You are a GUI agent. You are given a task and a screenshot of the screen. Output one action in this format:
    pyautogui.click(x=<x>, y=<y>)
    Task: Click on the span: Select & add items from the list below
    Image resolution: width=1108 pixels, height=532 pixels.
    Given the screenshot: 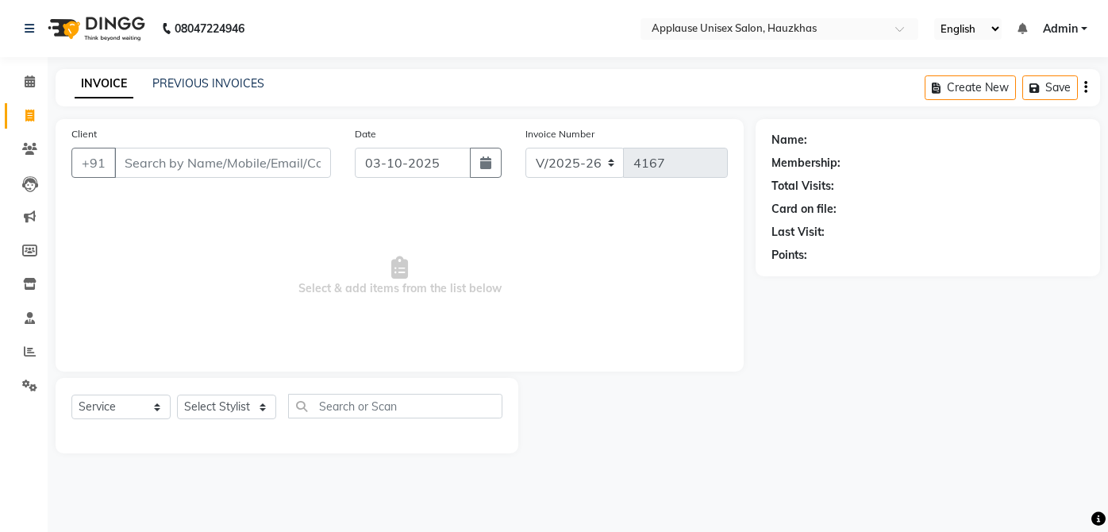 What is the action you would take?
    pyautogui.click(x=399, y=276)
    